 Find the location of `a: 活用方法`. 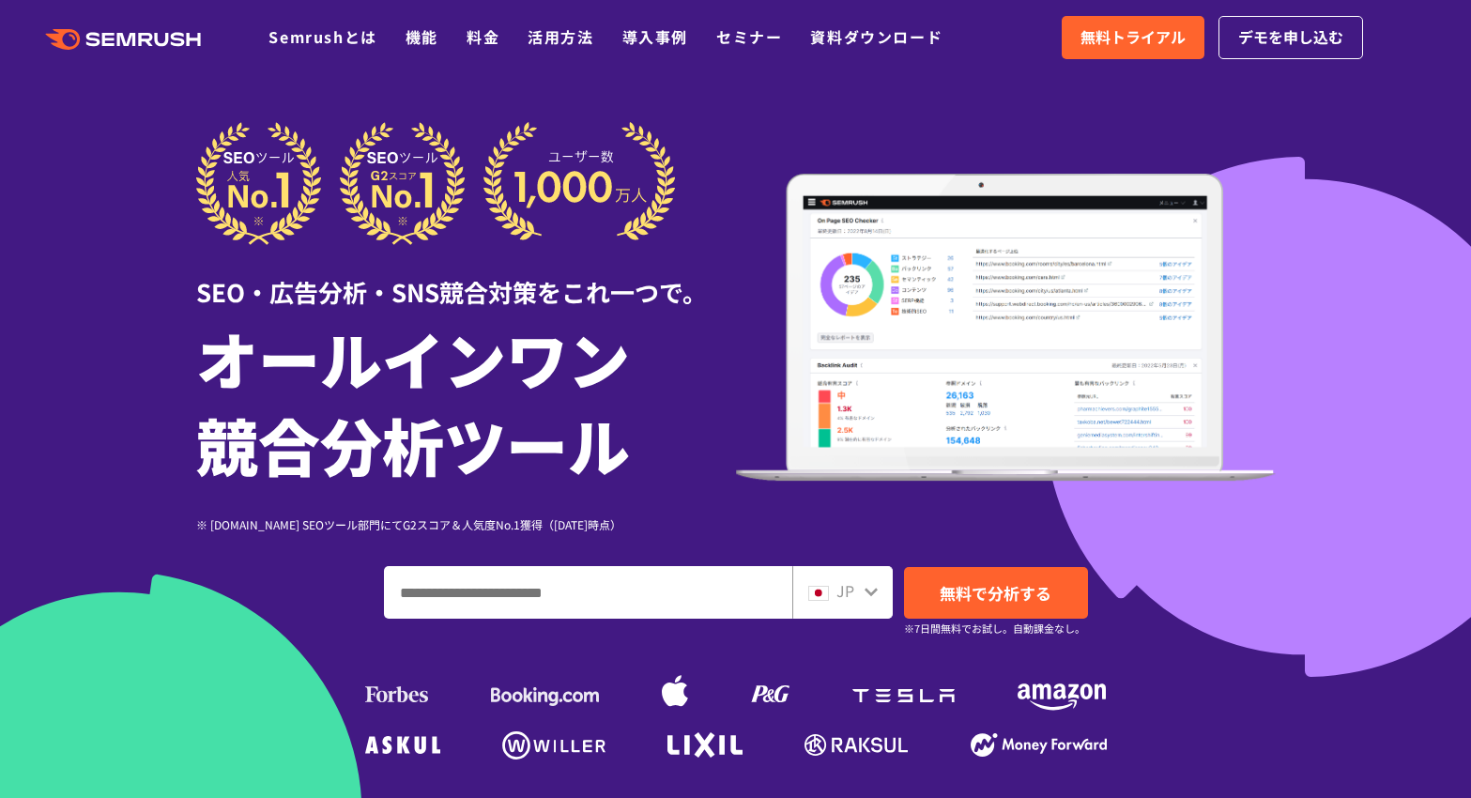

a: 活用方法 is located at coordinates (560, 37).